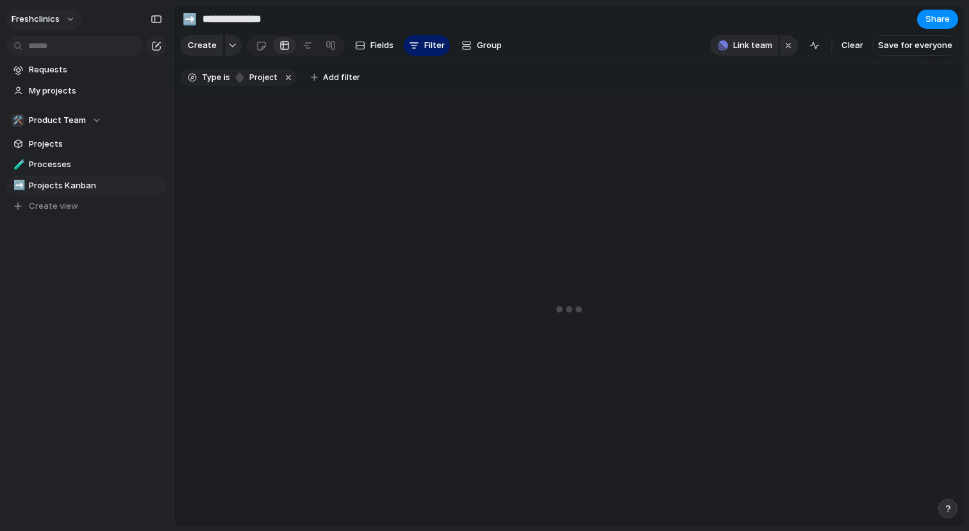  I want to click on a: Projects, so click(87, 144).